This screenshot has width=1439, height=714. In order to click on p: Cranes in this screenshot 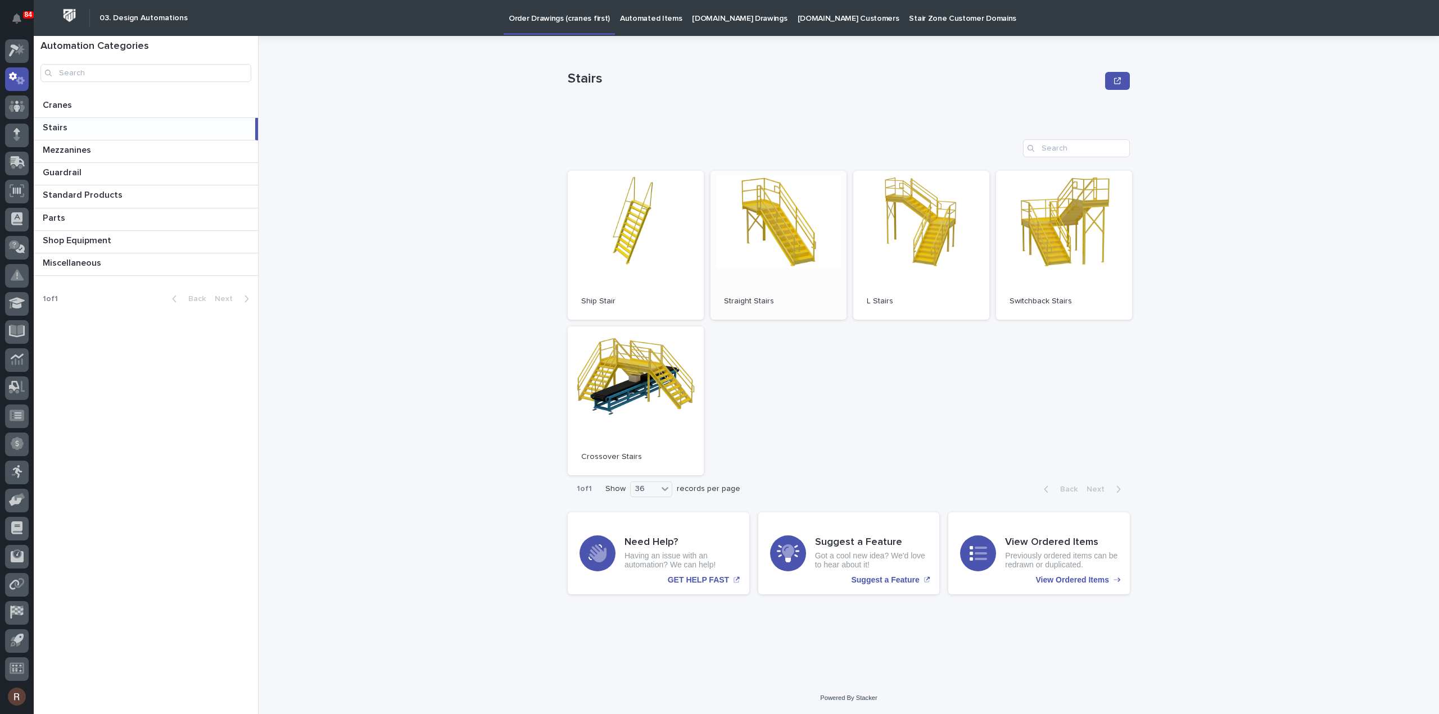, I will do `click(58, 104)`.